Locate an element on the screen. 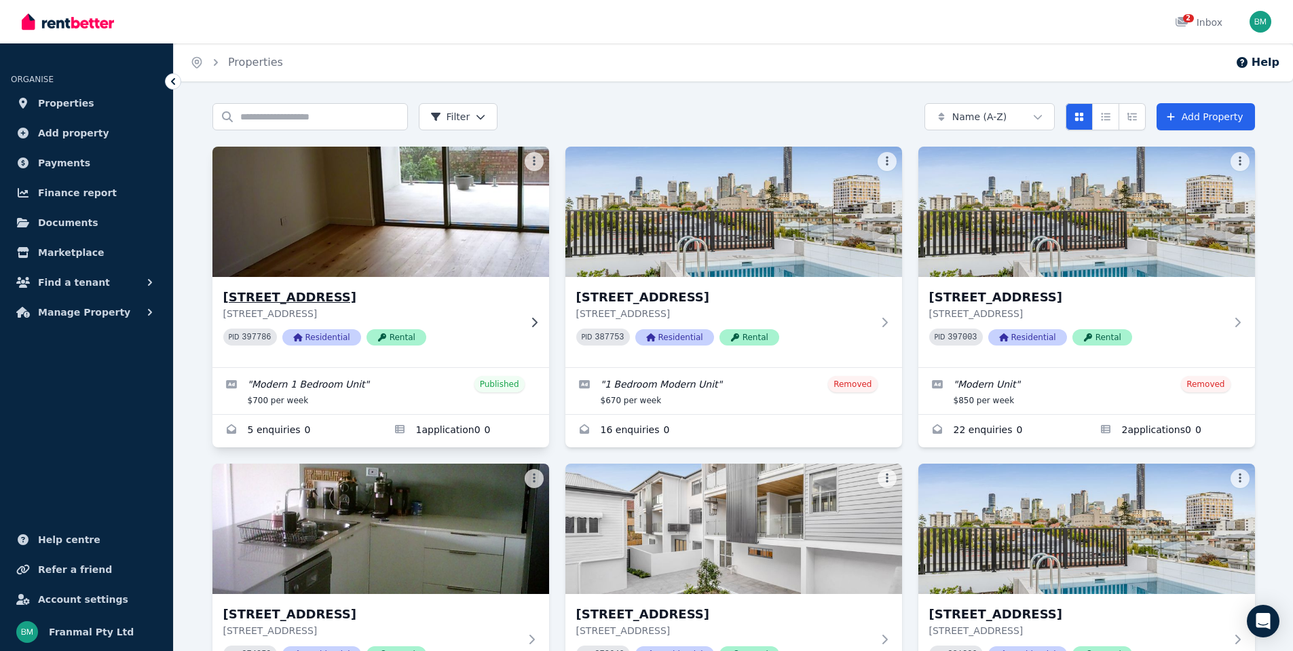 This screenshot has width=1293, height=651. button: Name (A-Z) is located at coordinates (989, 117).